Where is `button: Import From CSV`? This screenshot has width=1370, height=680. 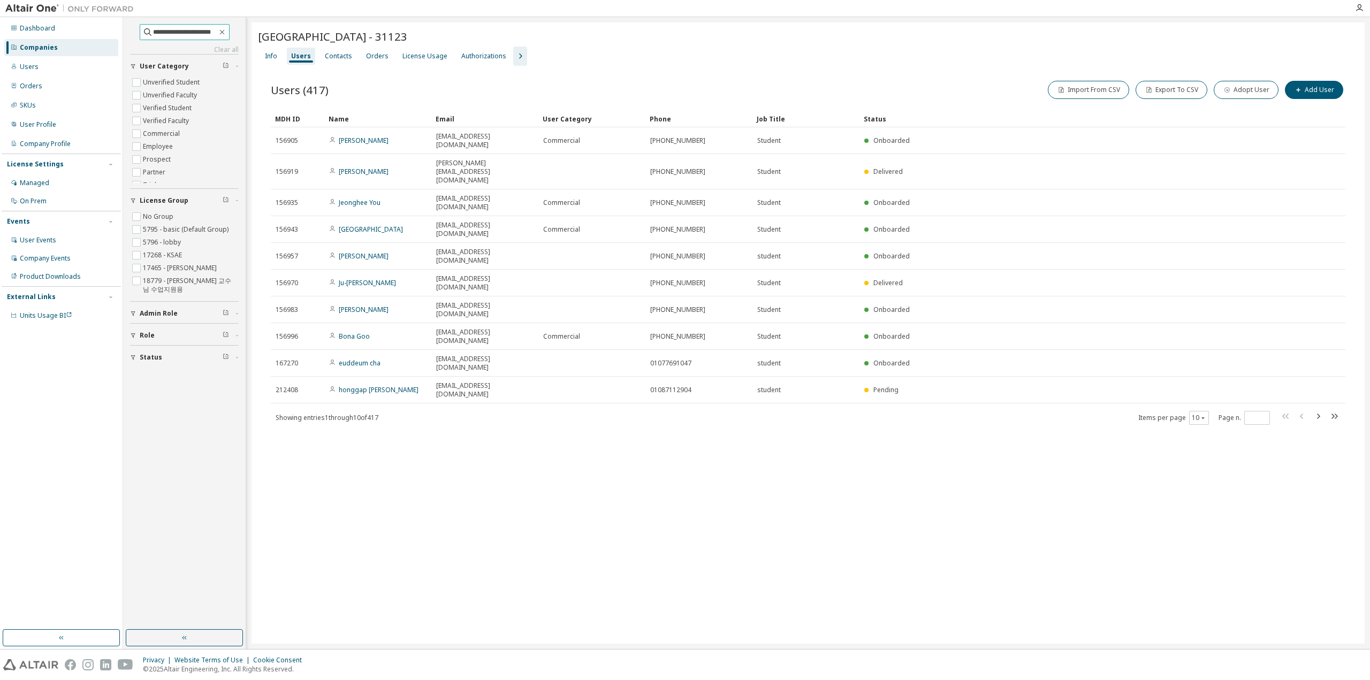 button: Import From CSV is located at coordinates (1089, 90).